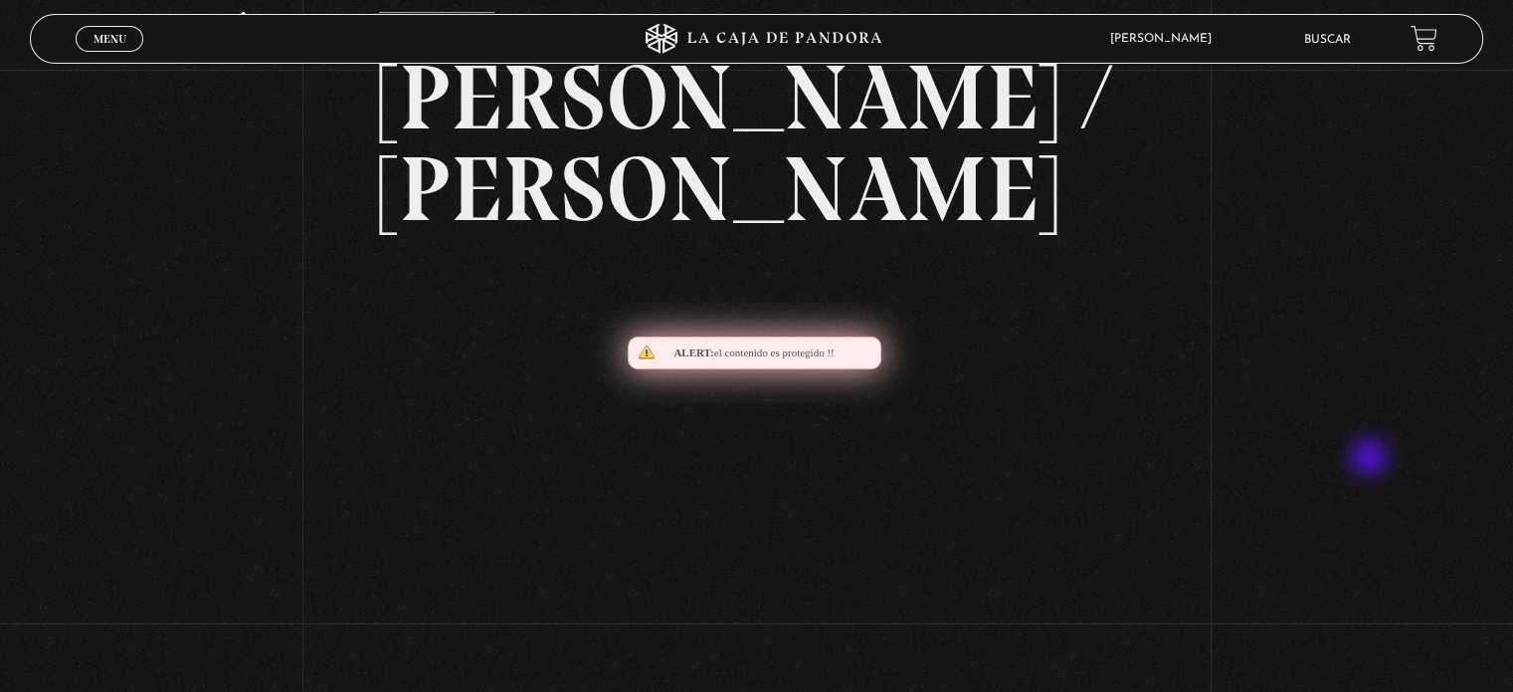  I want to click on a: Buscar, so click(1327, 40).